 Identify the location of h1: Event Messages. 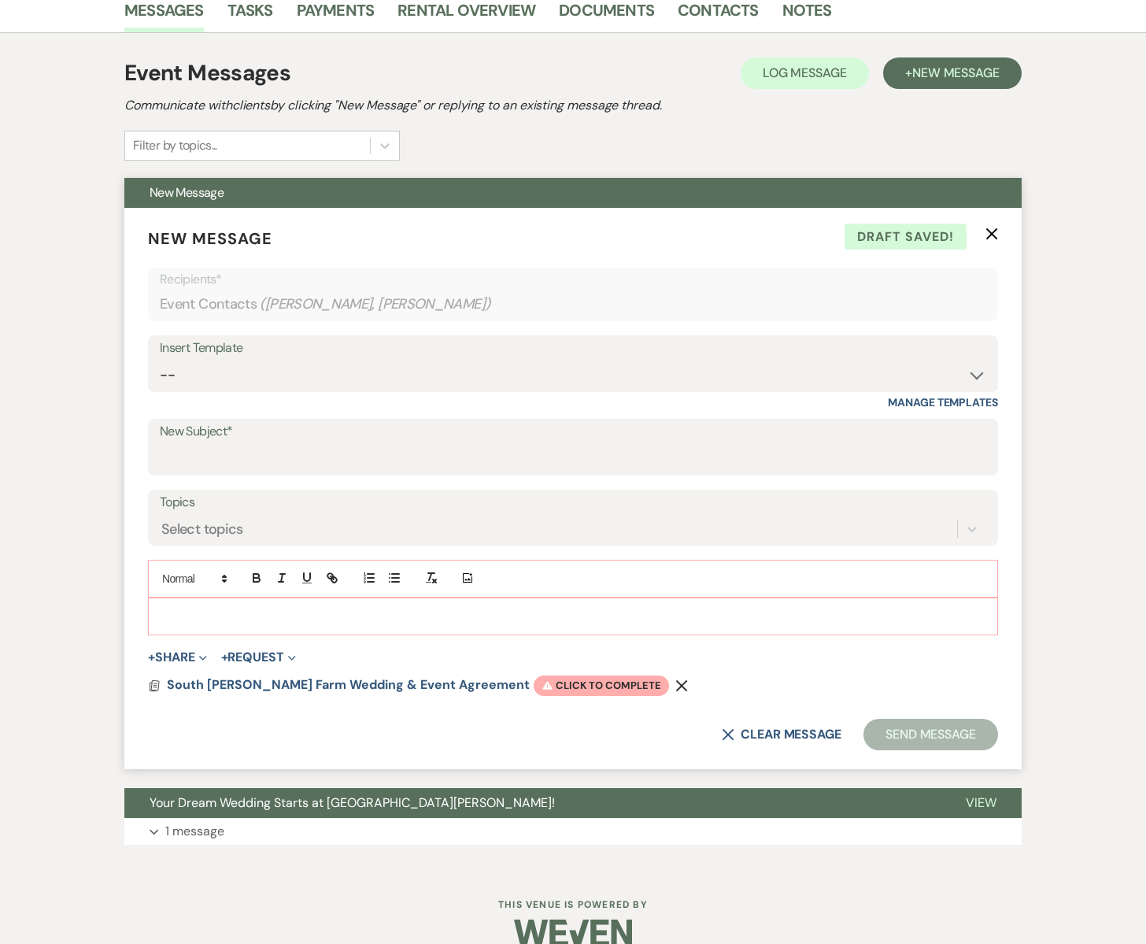
(207, 73).